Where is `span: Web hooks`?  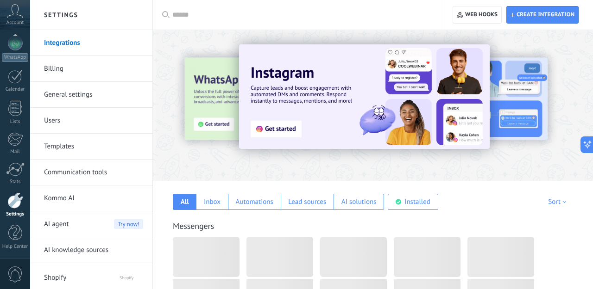 span: Web hooks is located at coordinates (481, 15).